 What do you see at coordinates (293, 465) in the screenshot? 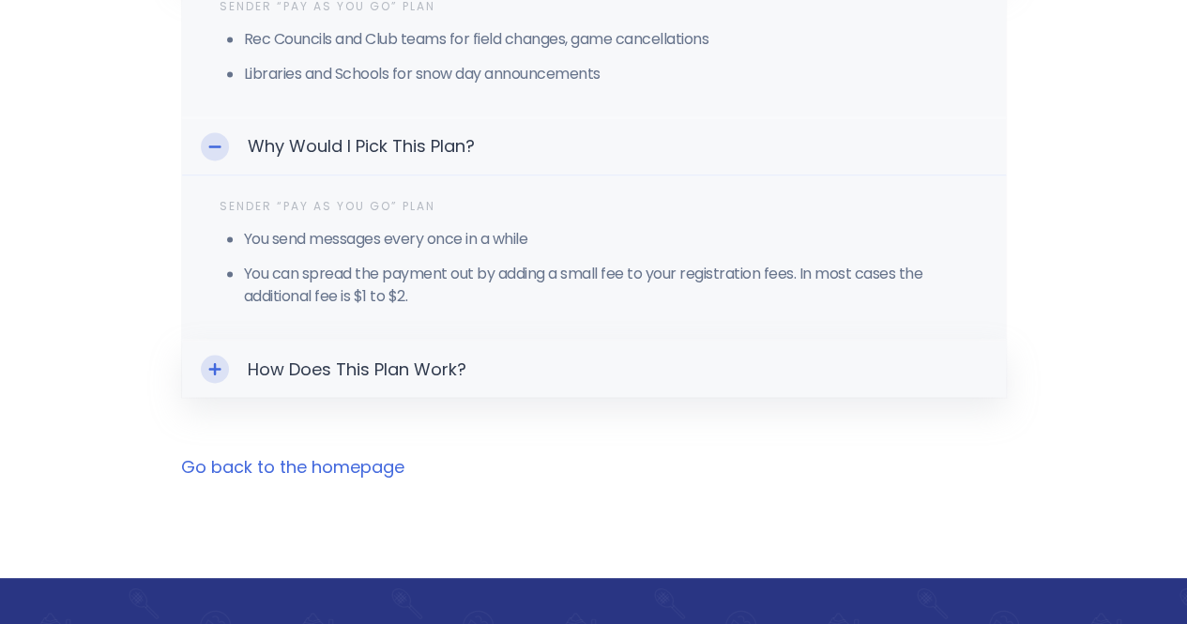
I see `a: Go back to the homepage` at bounding box center [293, 465].